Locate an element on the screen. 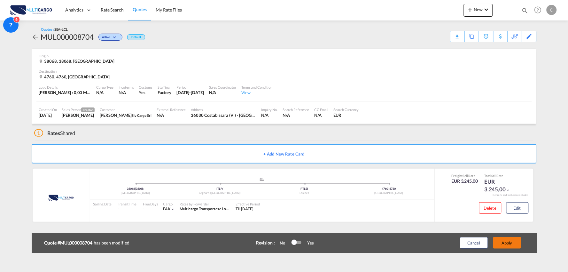 The image size is (568, 272). div: icon-arrow-left is located at coordinates (36, 37).